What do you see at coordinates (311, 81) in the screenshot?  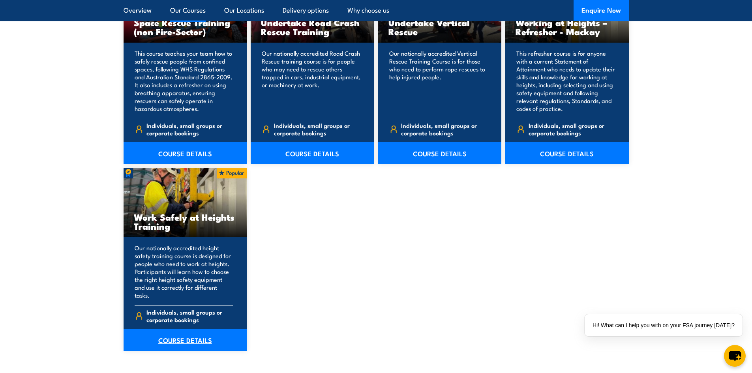 I see `p: Our nationally accredited Road Crash Rescue training course is for people who may need to rescue ...` at bounding box center [311, 81].